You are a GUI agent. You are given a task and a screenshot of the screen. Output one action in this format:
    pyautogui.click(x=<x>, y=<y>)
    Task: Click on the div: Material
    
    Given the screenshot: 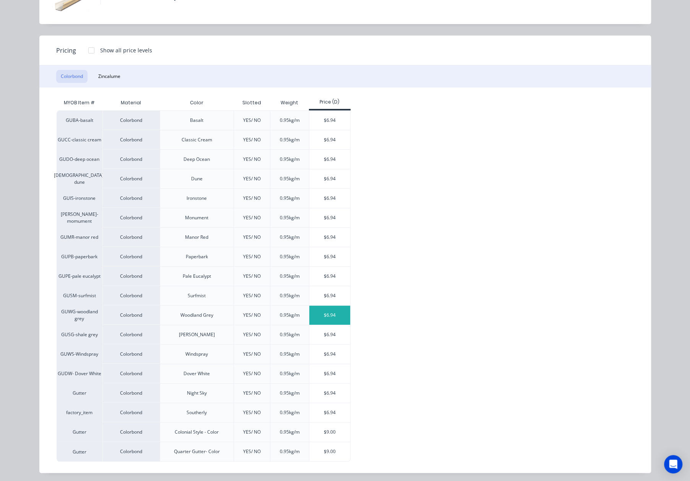 What is the action you would take?
    pyautogui.click(x=131, y=103)
    